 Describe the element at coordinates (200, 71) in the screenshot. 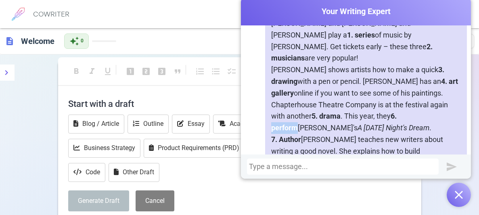

I see `span: format_list_numbered` at that location.